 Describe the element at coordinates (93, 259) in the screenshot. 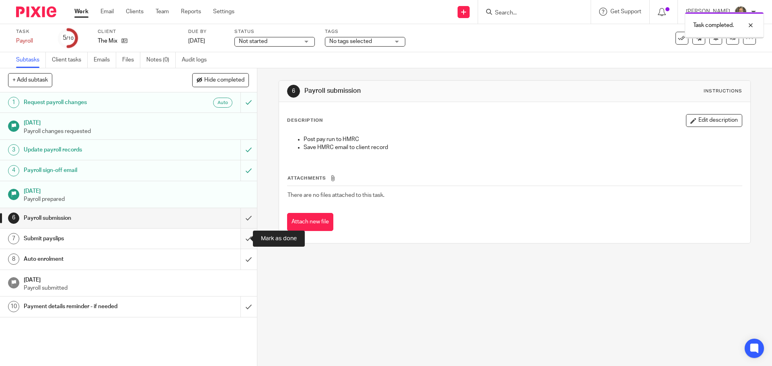

I see `h1: Auto enrolment` at that location.